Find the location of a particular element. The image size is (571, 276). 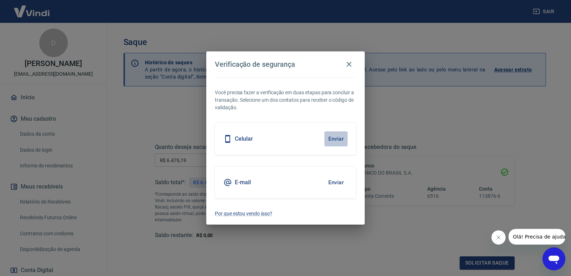

h4: Verificação de segurança is located at coordinates (255, 64).